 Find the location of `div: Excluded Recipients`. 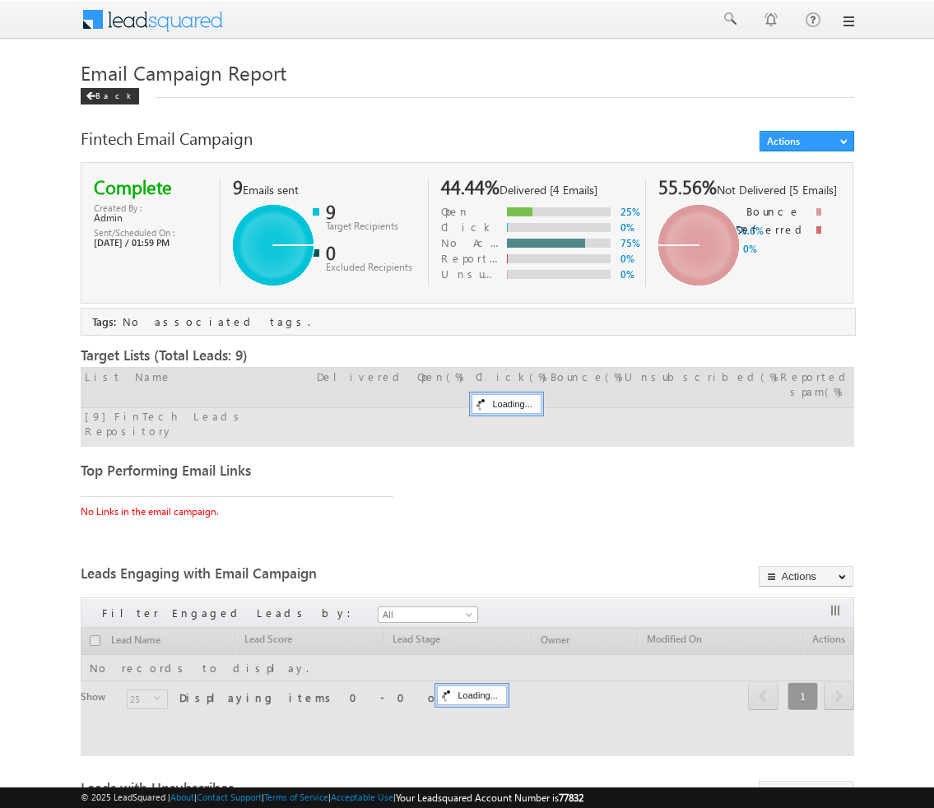

div: Excluded Recipients is located at coordinates (370, 268).